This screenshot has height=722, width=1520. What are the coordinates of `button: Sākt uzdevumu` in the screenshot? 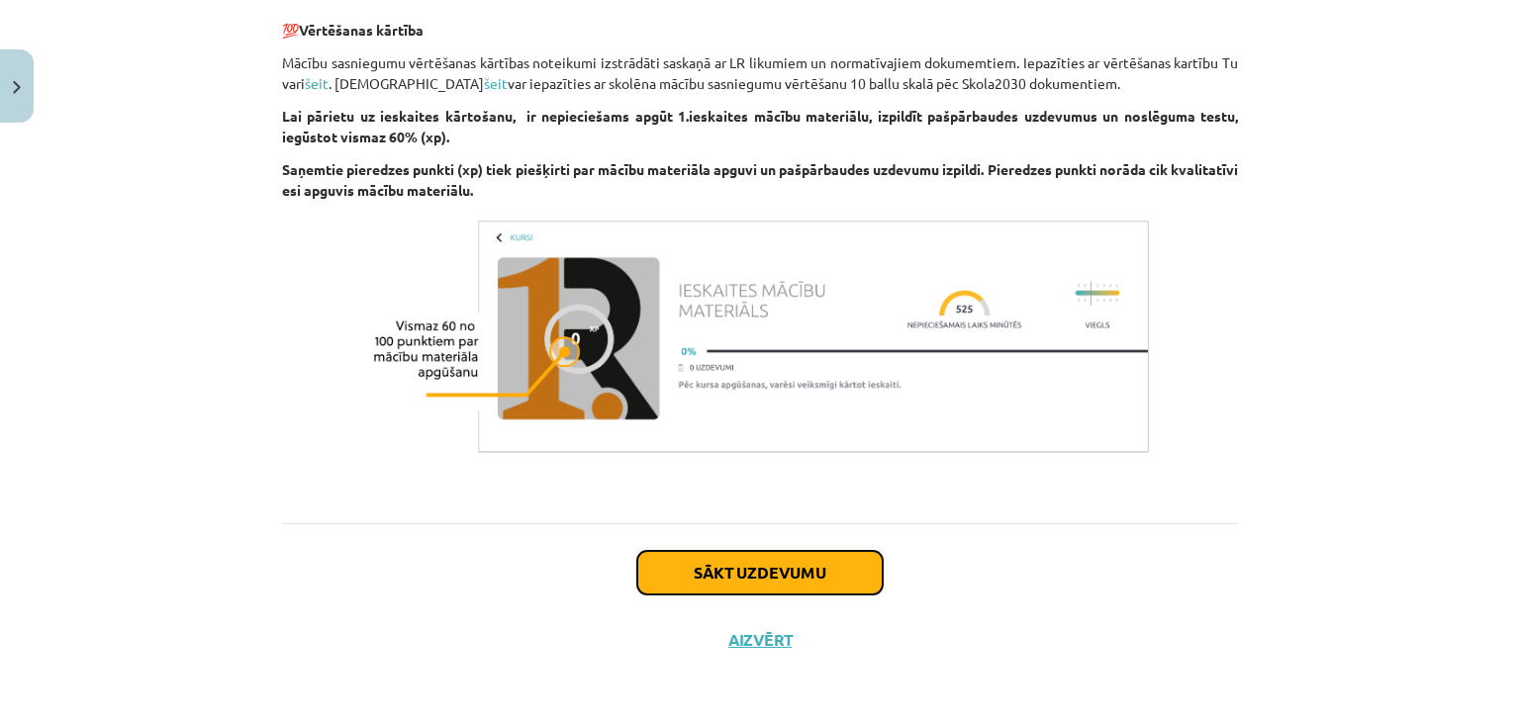 It's located at (760, 573).